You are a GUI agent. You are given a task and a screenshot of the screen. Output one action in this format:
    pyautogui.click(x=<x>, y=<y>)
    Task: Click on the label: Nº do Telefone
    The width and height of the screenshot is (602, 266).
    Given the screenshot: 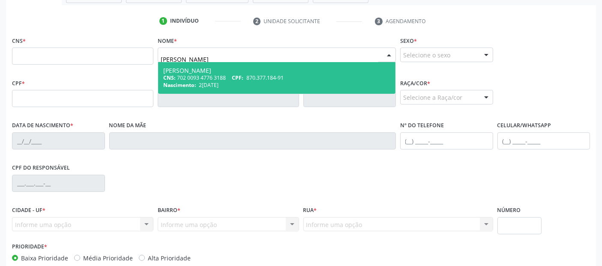 What is the action you would take?
    pyautogui.click(x=422, y=126)
    